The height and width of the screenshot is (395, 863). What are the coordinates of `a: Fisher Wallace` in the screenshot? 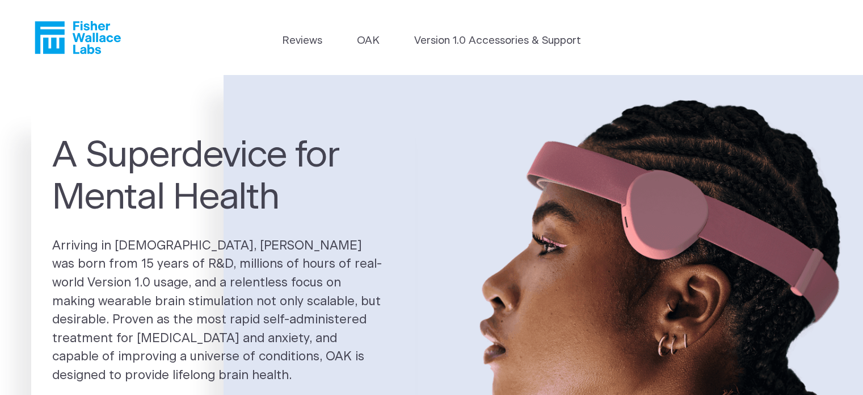 It's located at (78, 37).